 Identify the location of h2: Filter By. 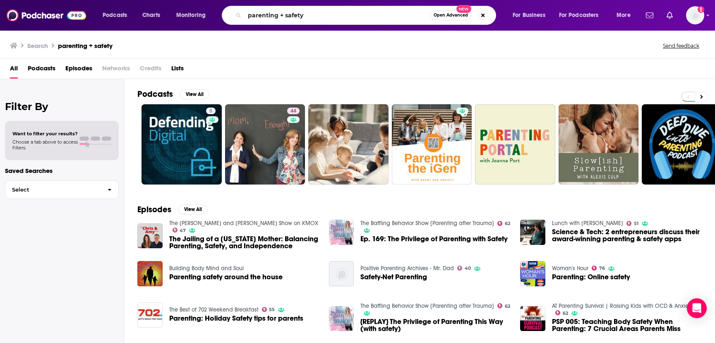
(62, 106).